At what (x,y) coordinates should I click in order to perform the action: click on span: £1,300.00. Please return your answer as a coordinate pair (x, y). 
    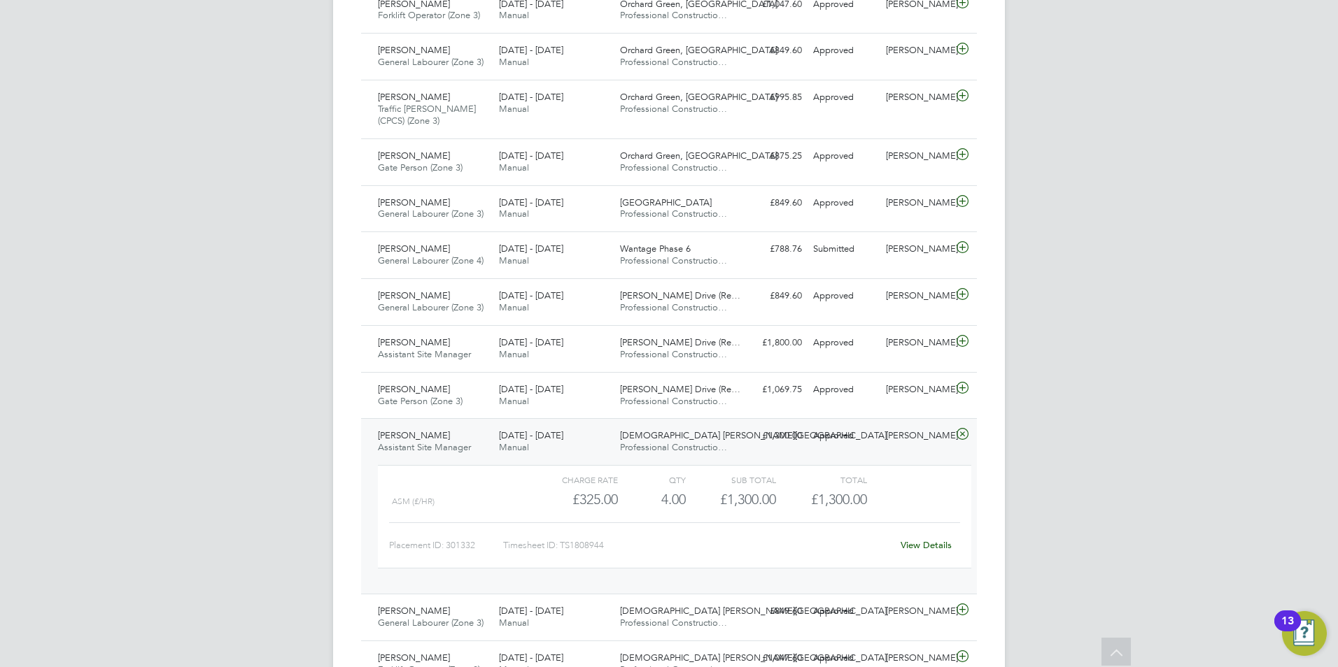
    Looking at the image, I should click on (839, 500).